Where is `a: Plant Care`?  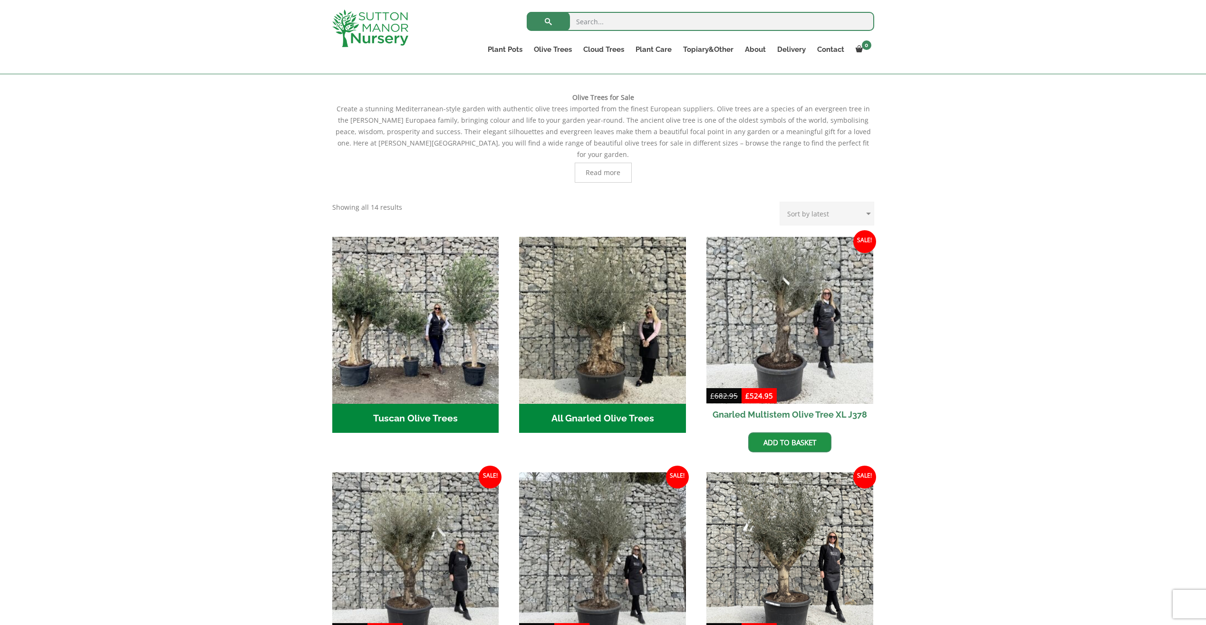
a: Plant Care is located at coordinates (654, 49).